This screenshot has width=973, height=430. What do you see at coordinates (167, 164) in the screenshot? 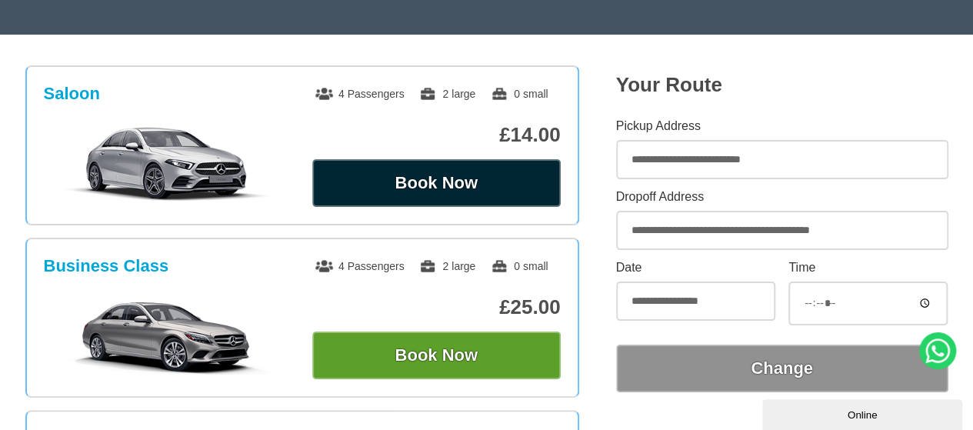
I see `img: Saloon` at bounding box center [167, 164].